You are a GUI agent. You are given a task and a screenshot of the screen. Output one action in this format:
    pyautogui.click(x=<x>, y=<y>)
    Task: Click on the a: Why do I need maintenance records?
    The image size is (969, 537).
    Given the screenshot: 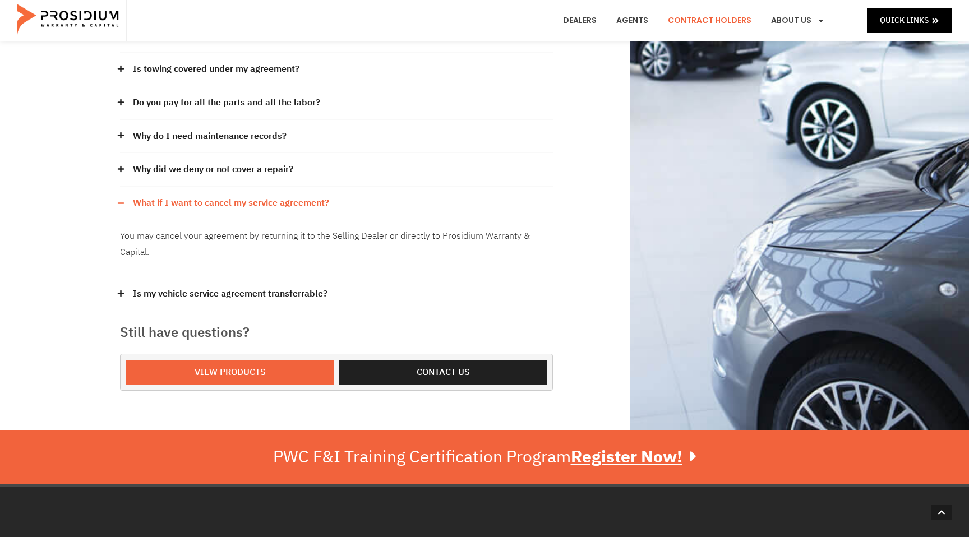 What is the action you would take?
    pyautogui.click(x=210, y=136)
    